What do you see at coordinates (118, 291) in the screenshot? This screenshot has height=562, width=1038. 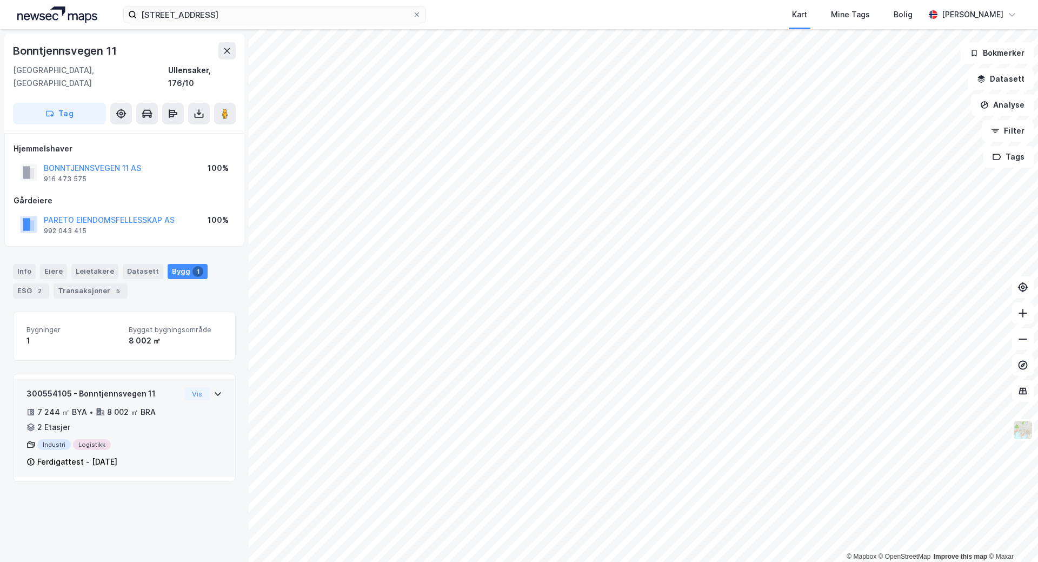 I see `div: 5` at bounding box center [118, 291].